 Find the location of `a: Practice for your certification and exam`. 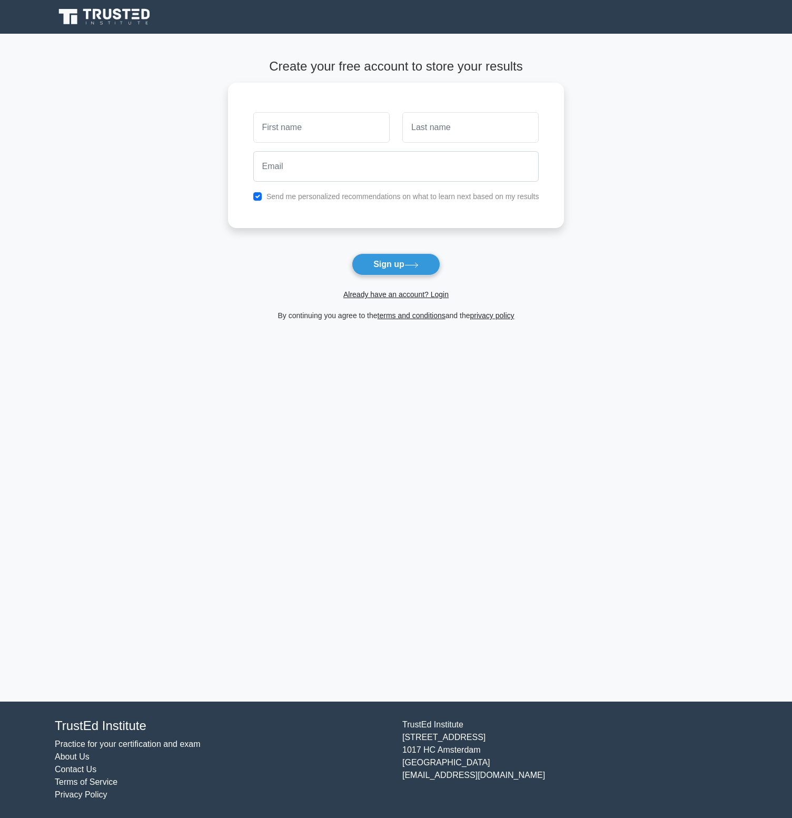

a: Practice for your certification and exam is located at coordinates (127, 744).